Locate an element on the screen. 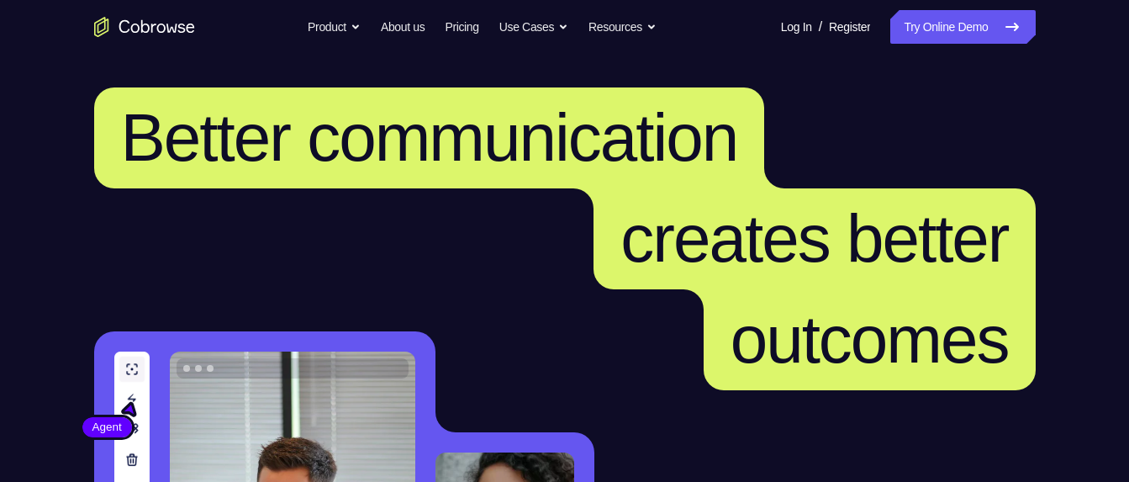 Image resolution: width=1129 pixels, height=482 pixels. button: Resources is located at coordinates (622, 27).